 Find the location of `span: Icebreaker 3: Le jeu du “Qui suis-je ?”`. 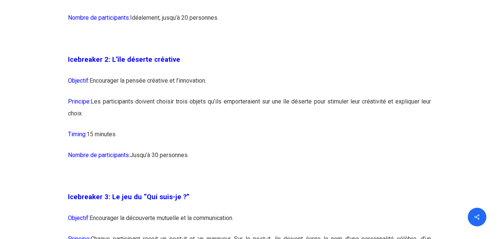

span: Icebreaker 3: Le jeu du “Qui suis-je ?” is located at coordinates (129, 197).